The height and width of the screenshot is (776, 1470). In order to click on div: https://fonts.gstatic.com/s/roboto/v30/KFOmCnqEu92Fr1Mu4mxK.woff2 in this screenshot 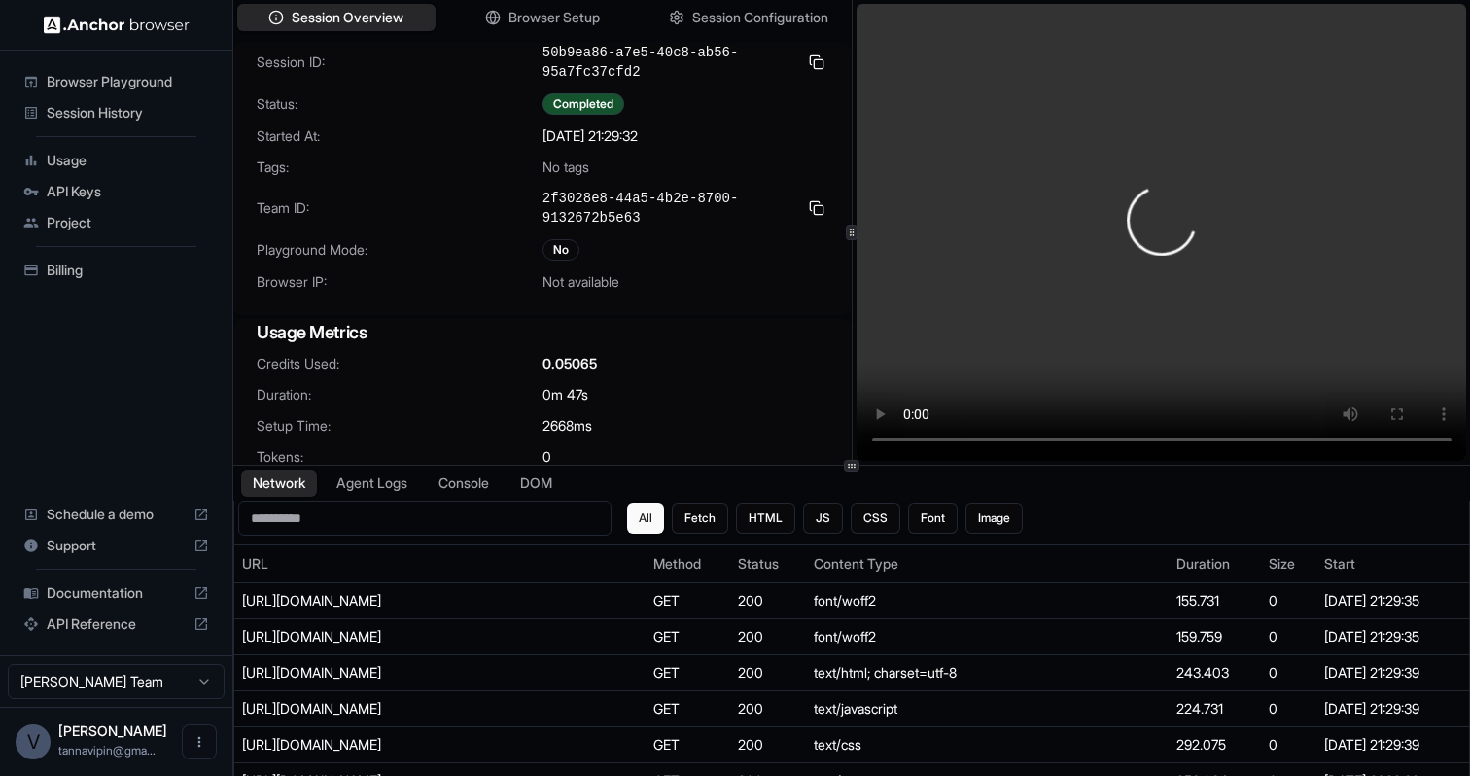, I will do `click(388, 601)`.